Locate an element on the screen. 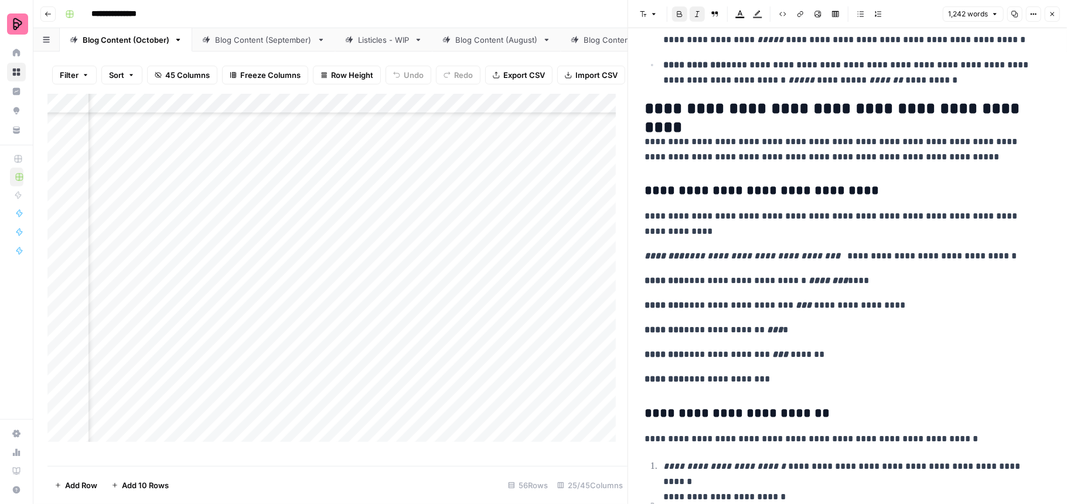  a: Blog Content (August) is located at coordinates (496, 40).